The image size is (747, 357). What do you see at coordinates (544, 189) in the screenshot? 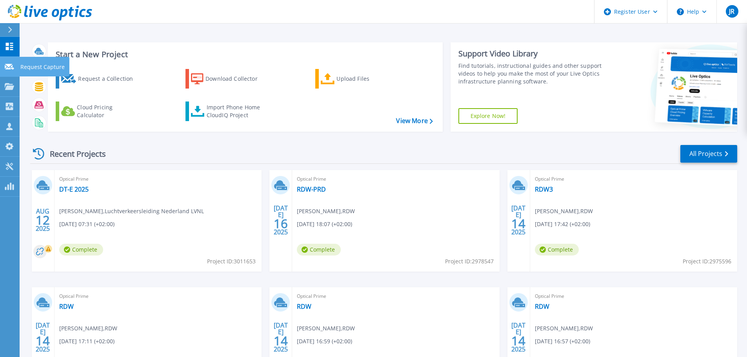
I see `a: RDW3` at bounding box center [544, 189].